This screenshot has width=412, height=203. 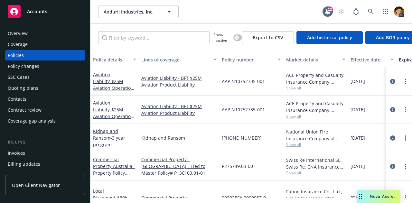 What do you see at coordinates (179, 59) in the screenshot?
I see `button: Lines of coverage` at bounding box center [179, 59].